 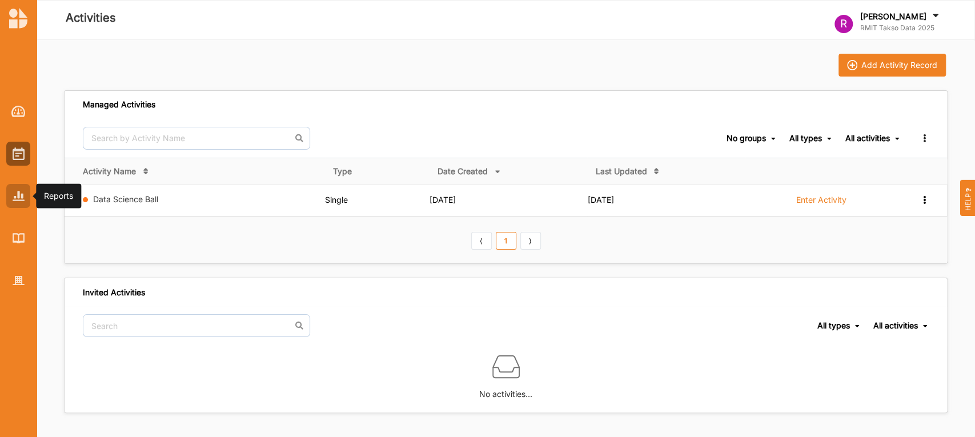 I want to click on img: Reports, so click(x=18, y=195).